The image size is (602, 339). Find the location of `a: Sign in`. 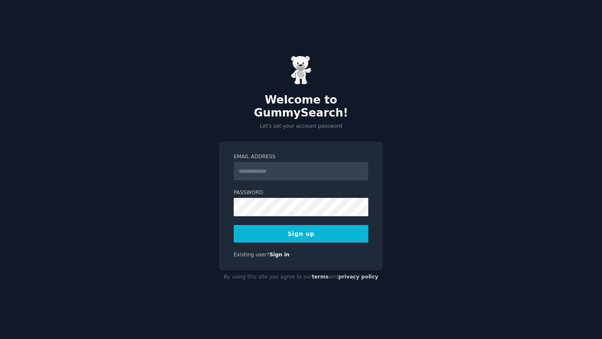

a: Sign in is located at coordinates (280, 255).